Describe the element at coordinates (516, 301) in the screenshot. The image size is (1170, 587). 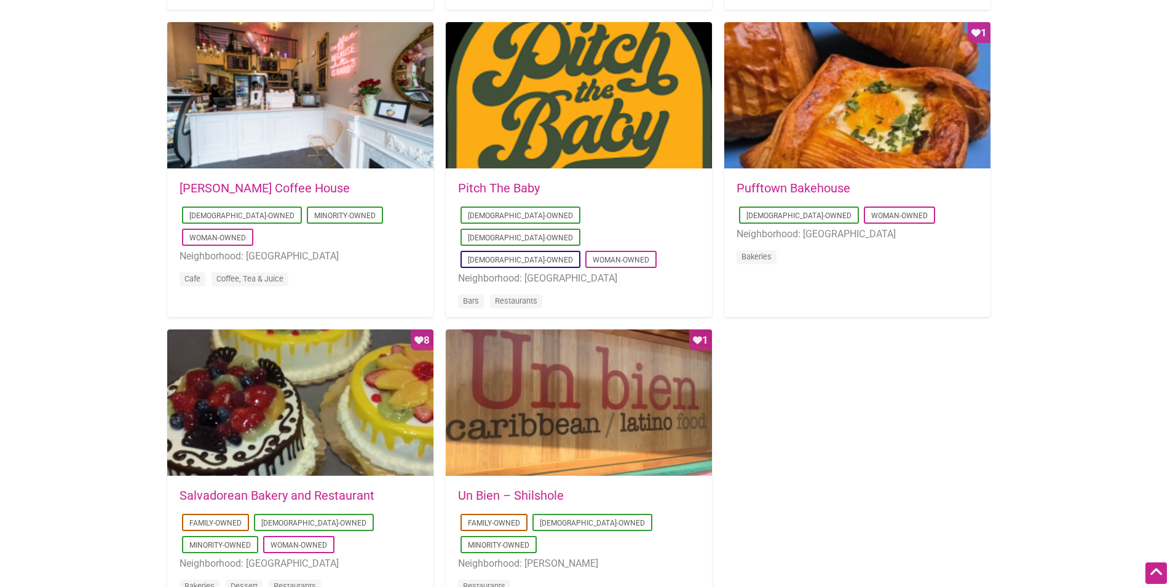
I see `a: Restaurants` at that location.